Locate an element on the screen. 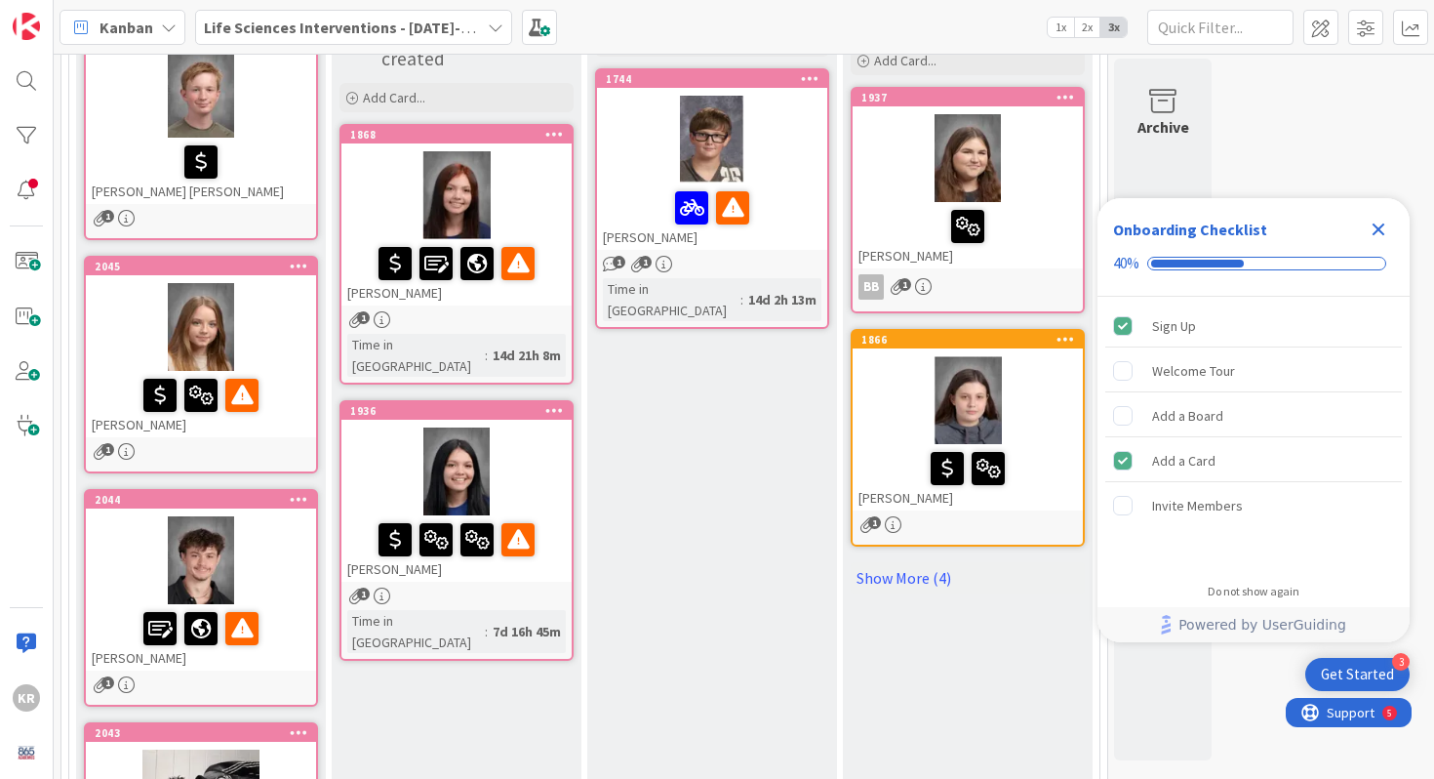 The image size is (1434, 779). img: avatar is located at coordinates (26, 752).